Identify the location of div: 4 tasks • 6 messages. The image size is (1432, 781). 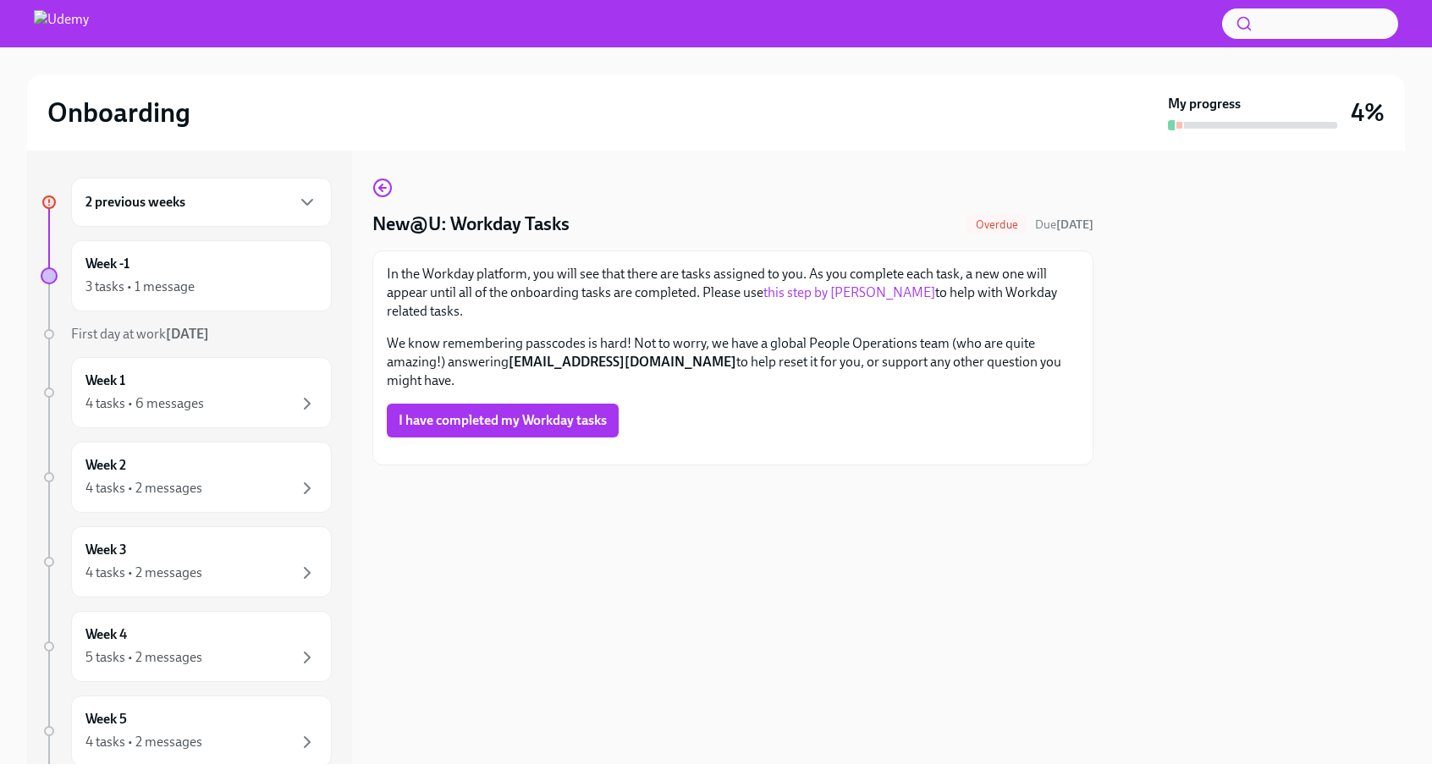
(145, 404).